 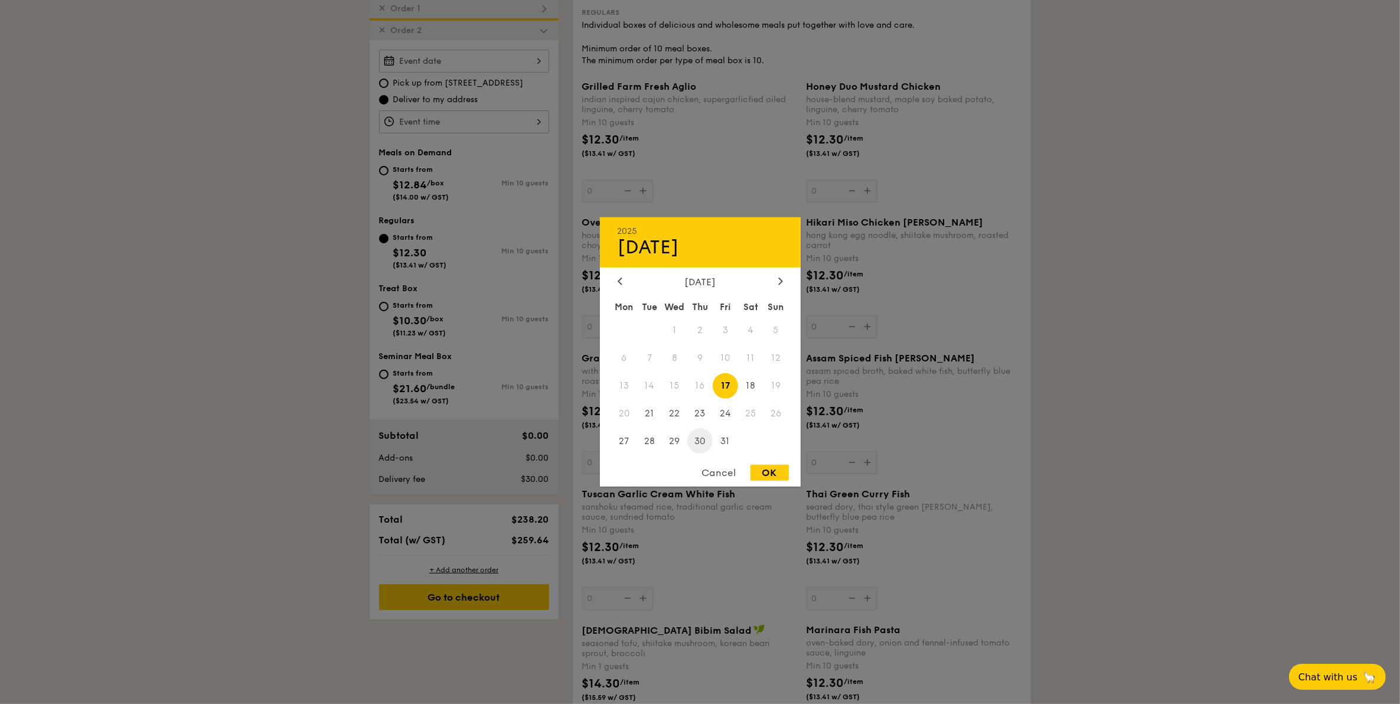 What do you see at coordinates (649, 441) in the screenshot?
I see `span: 28` at bounding box center [649, 441].